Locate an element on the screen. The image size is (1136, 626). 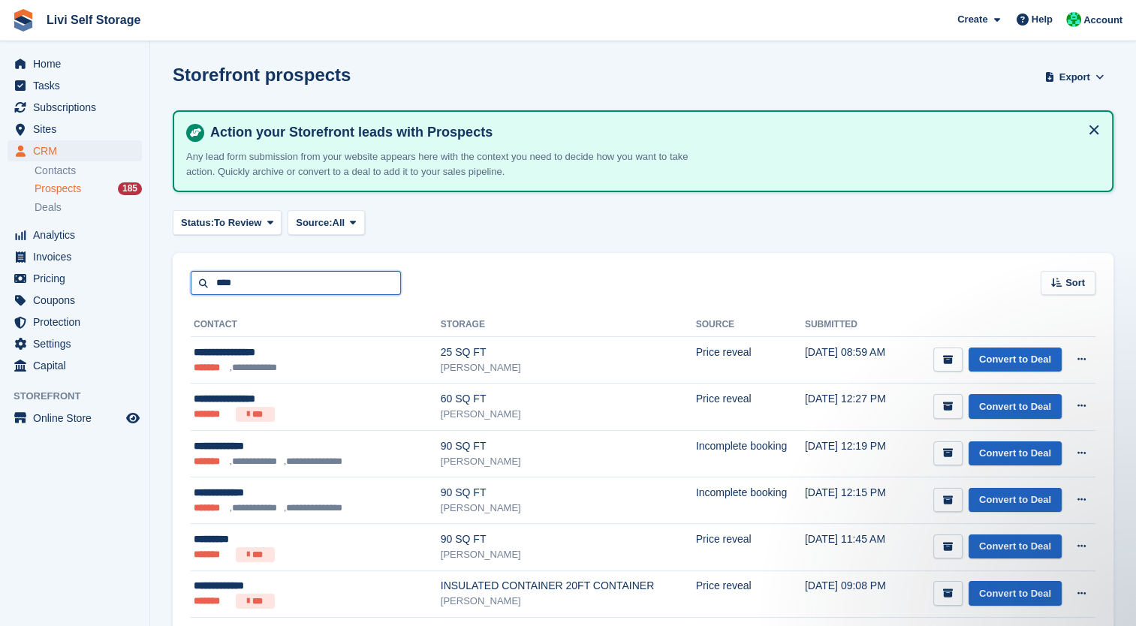
div: 25 SQ FT is located at coordinates (568, 352).